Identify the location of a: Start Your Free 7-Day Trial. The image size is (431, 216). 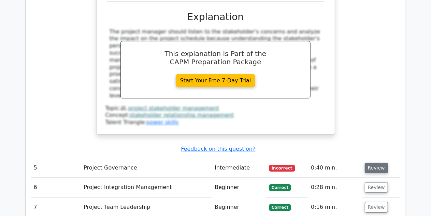
(216, 81).